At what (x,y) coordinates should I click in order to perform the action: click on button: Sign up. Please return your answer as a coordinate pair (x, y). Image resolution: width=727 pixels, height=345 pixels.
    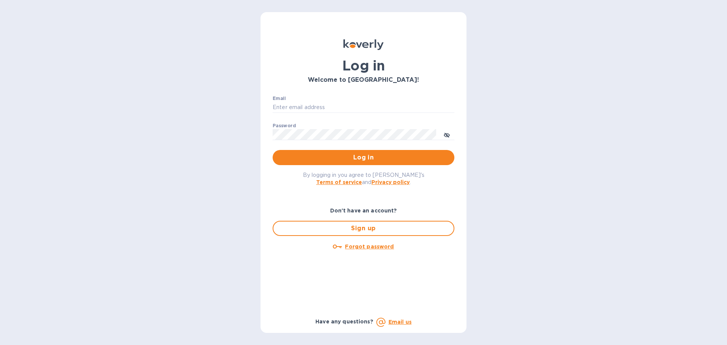
    Looking at the image, I should click on (364, 228).